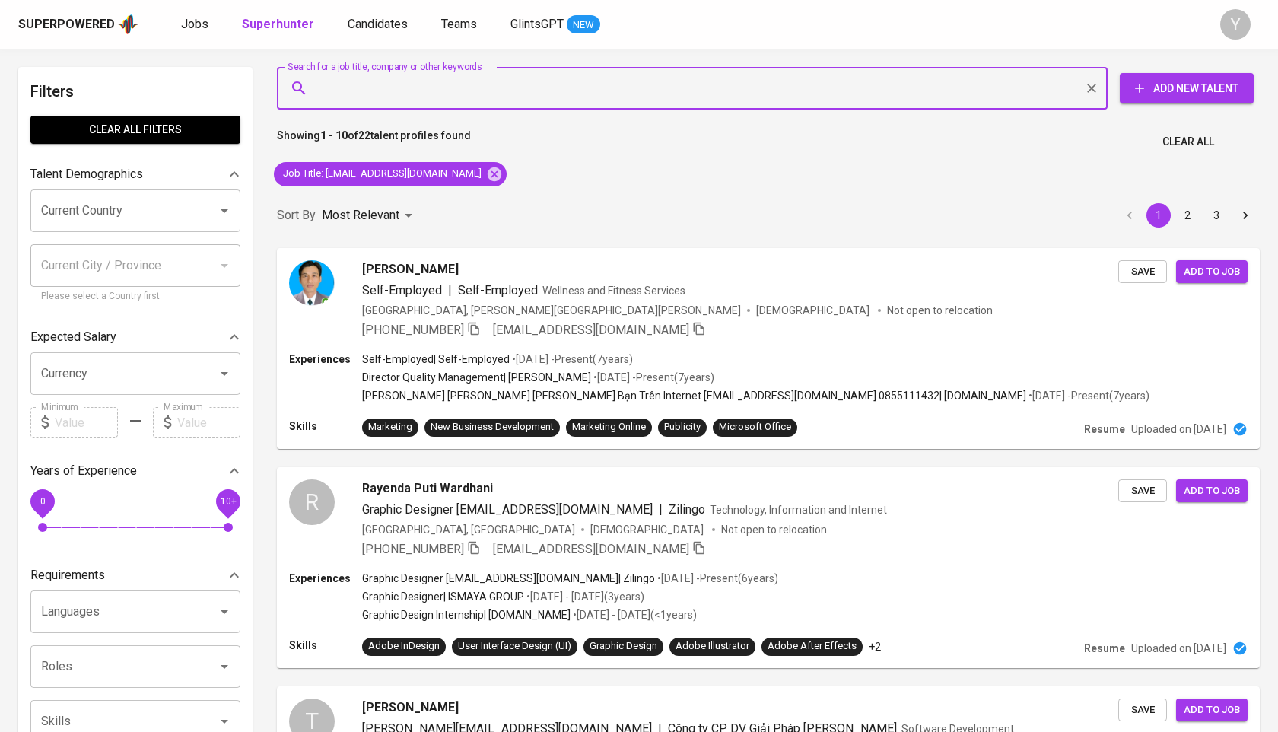 Image resolution: width=1278 pixels, height=732 pixels. I want to click on p: +2, so click(875, 646).